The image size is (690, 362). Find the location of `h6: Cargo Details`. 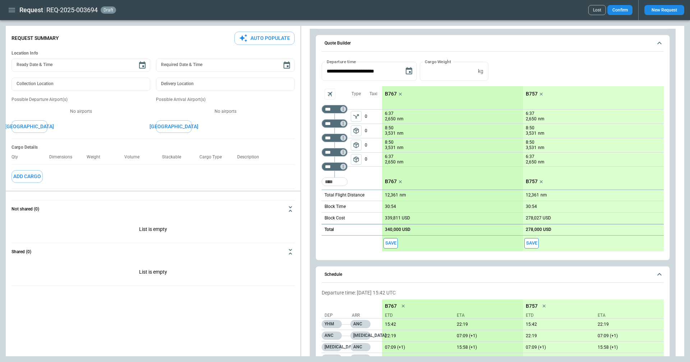

h6: Cargo Details is located at coordinates (153, 147).